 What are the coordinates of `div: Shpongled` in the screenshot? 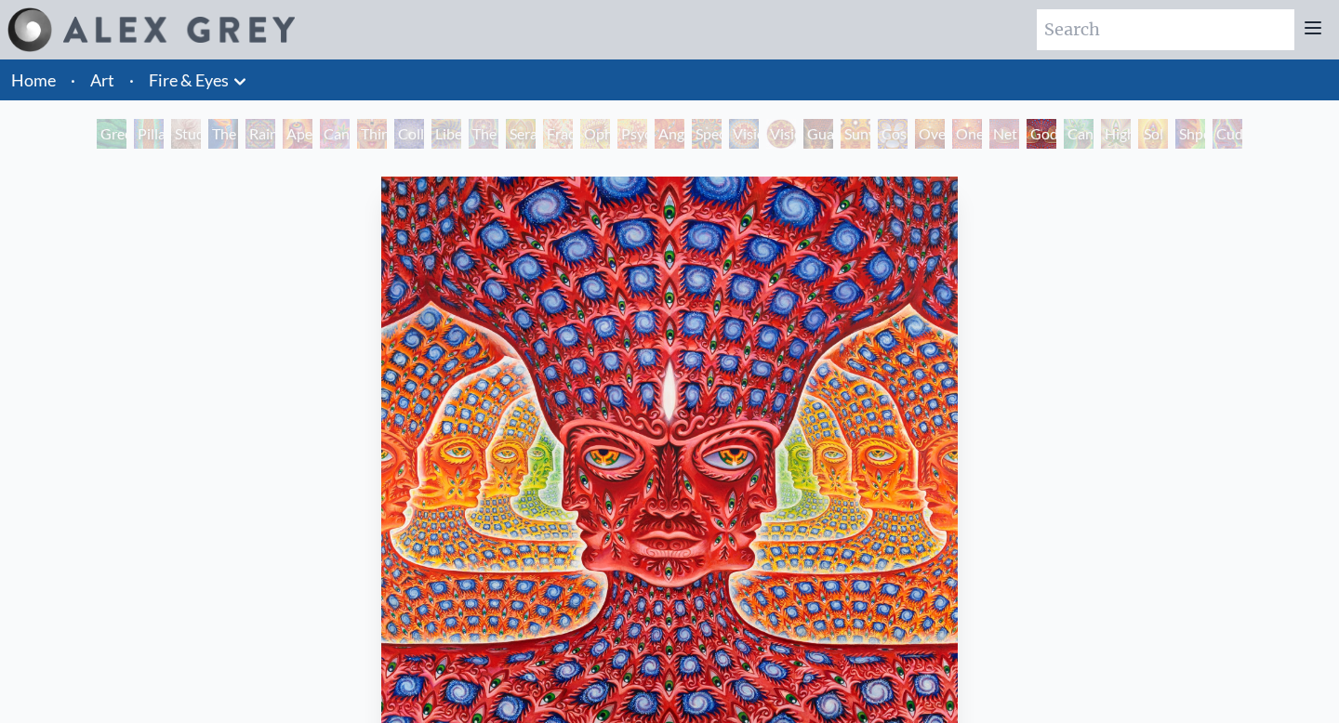 It's located at (1190, 134).